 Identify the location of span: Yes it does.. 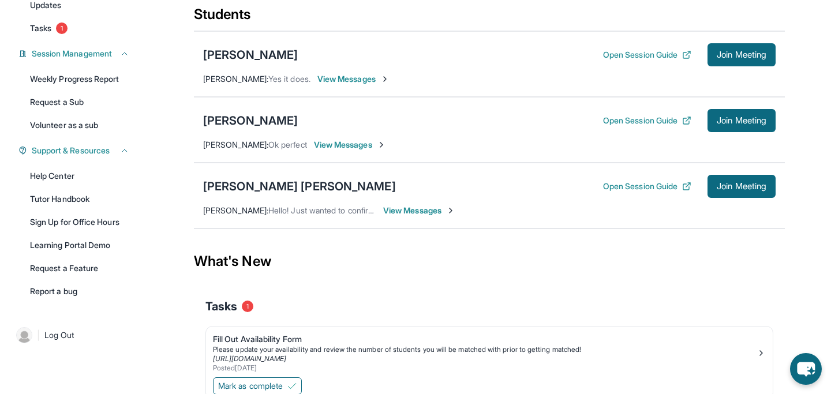
(289, 79).